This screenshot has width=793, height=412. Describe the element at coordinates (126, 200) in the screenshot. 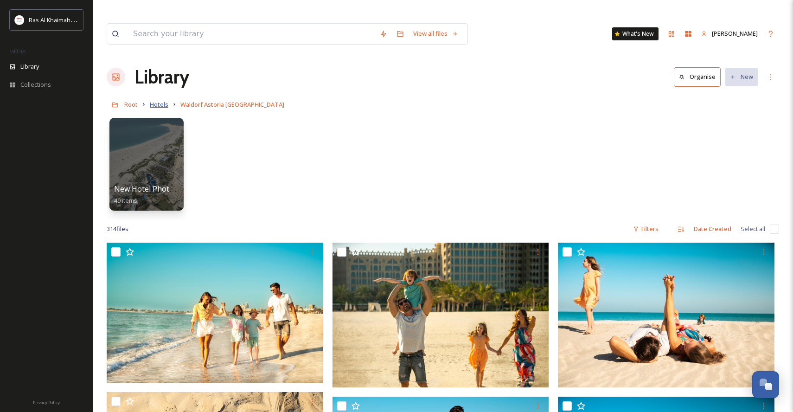

I see `span: 49 items` at that location.